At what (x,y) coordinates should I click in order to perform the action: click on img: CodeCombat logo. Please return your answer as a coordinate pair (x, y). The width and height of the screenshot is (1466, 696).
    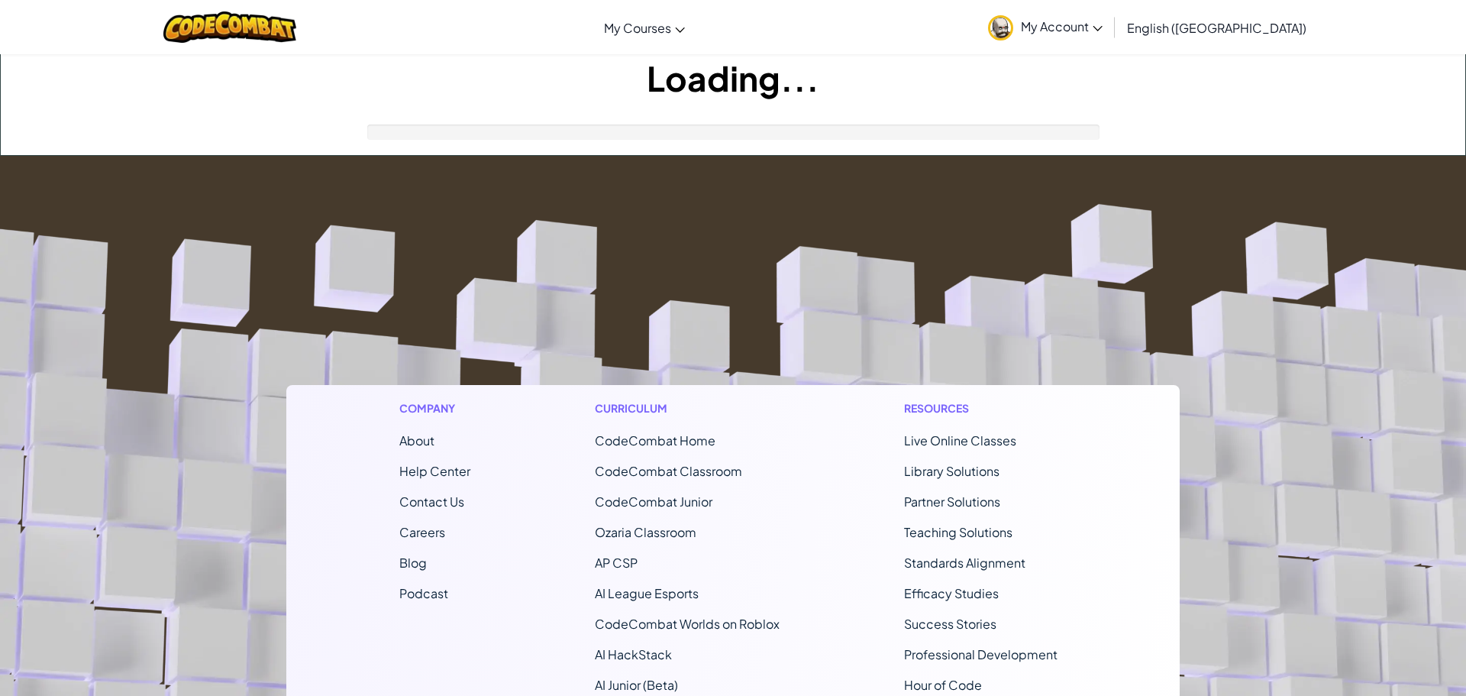
    Looking at the image, I should click on (230, 27).